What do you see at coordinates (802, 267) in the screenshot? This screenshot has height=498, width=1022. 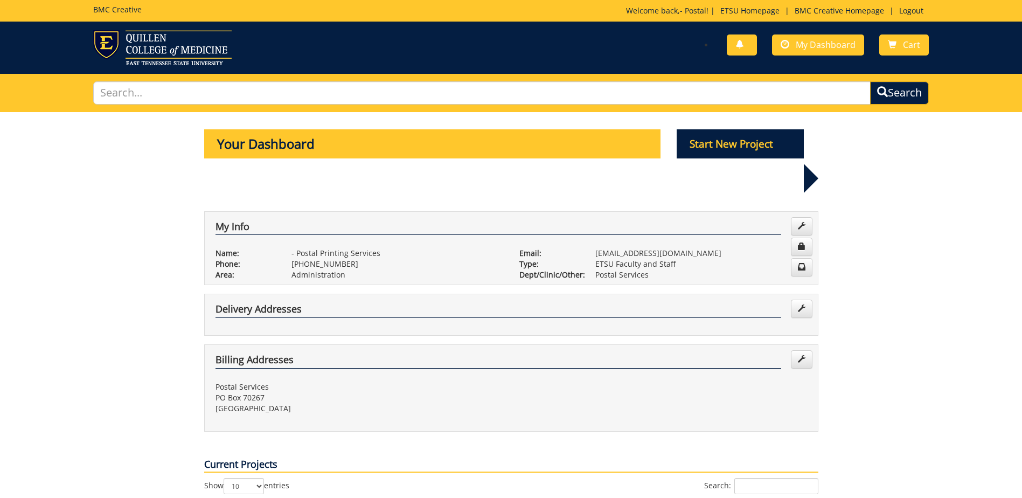 I see `a: Change Communication Preferences` at bounding box center [802, 267].